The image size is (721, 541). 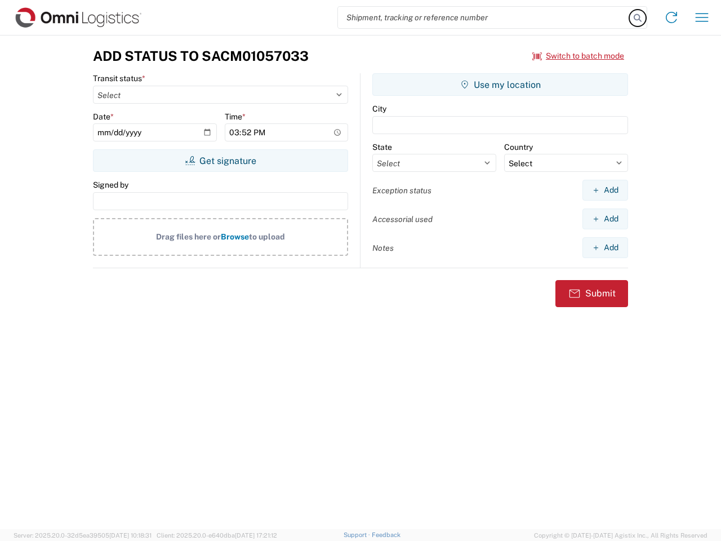 I want to click on label: City, so click(x=379, y=109).